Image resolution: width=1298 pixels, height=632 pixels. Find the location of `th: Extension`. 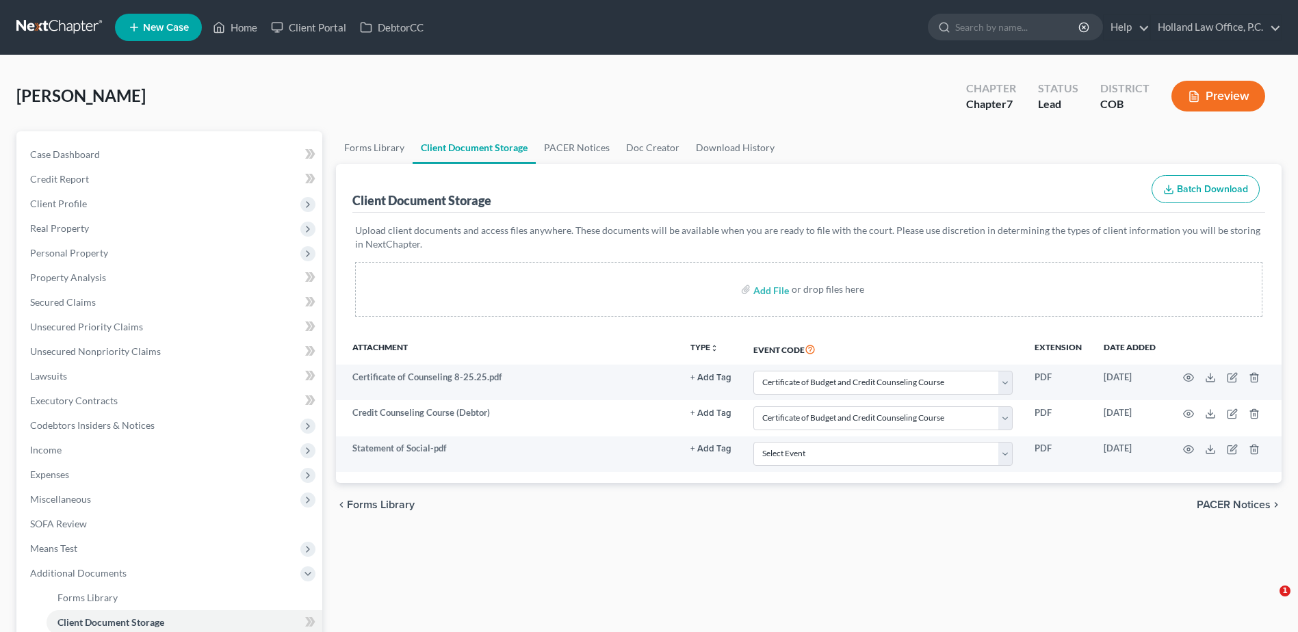

th: Extension is located at coordinates (1058, 349).